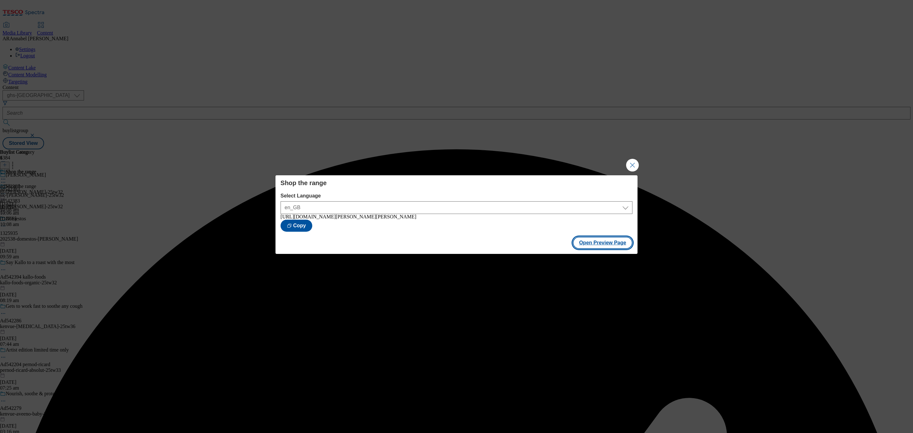 This screenshot has width=913, height=433. I want to click on div: Modal, so click(456, 215).